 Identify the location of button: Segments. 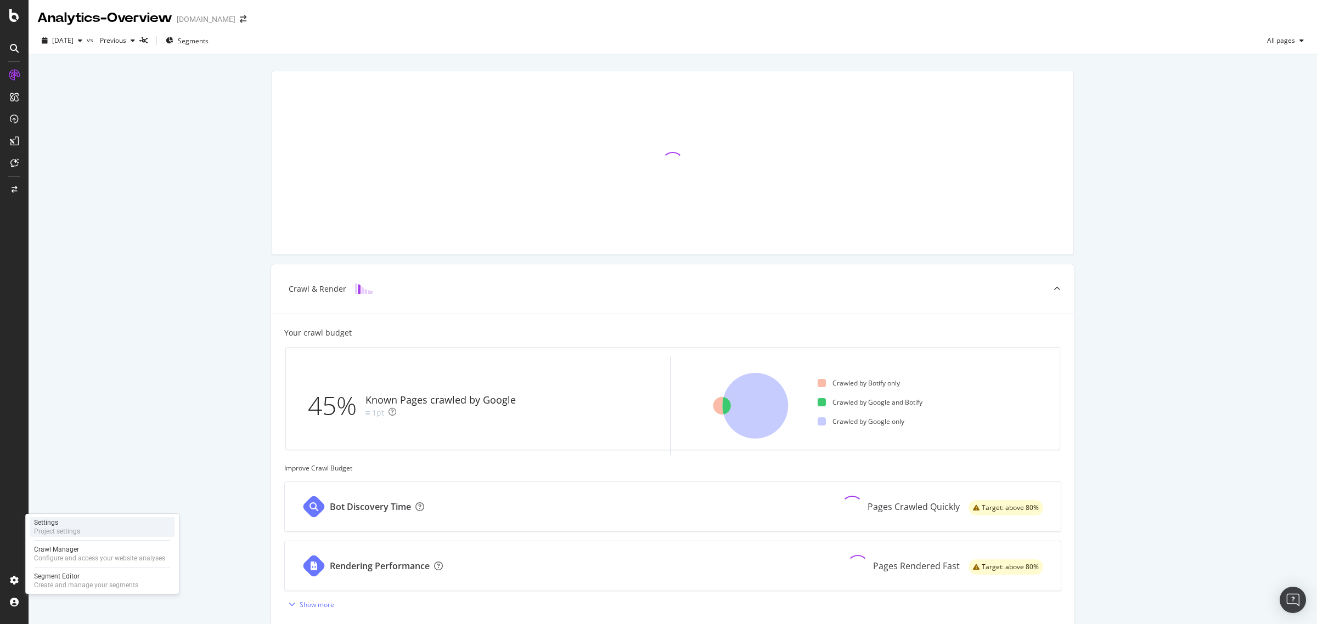
(187, 41).